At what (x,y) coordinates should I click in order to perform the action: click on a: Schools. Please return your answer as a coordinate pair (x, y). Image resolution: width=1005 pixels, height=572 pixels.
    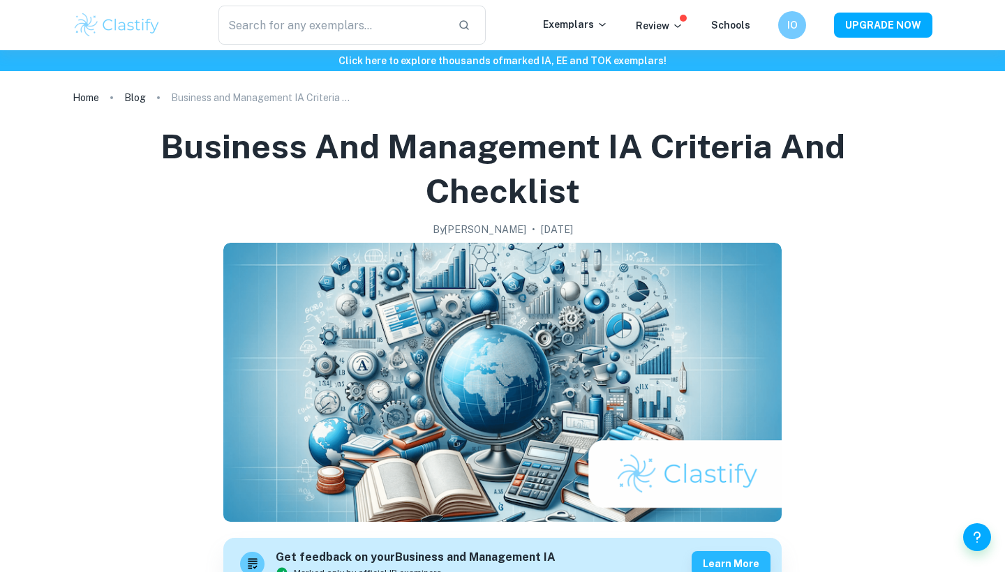
    Looking at the image, I should click on (730, 25).